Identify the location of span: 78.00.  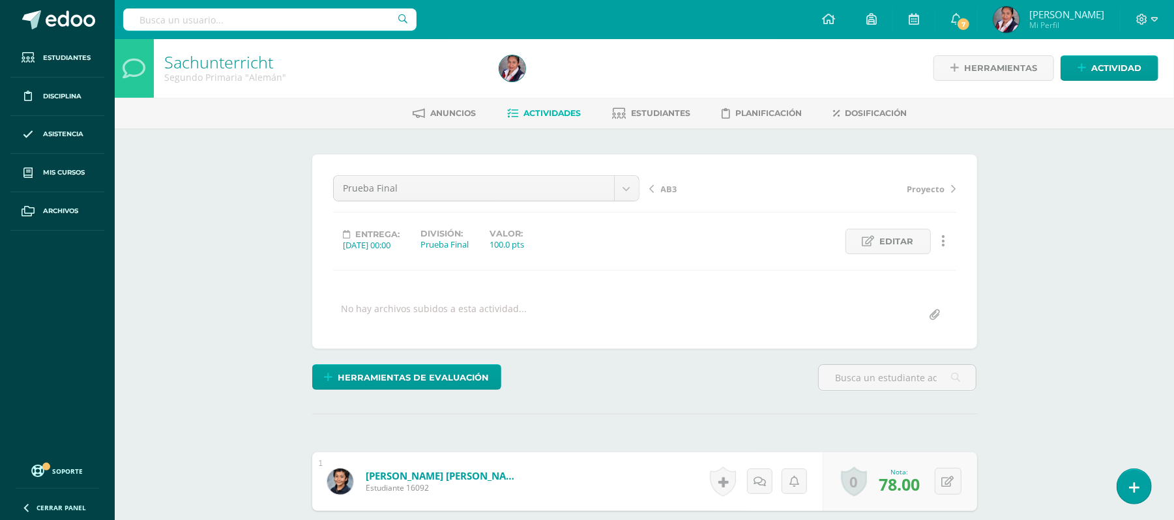
(899, 484).